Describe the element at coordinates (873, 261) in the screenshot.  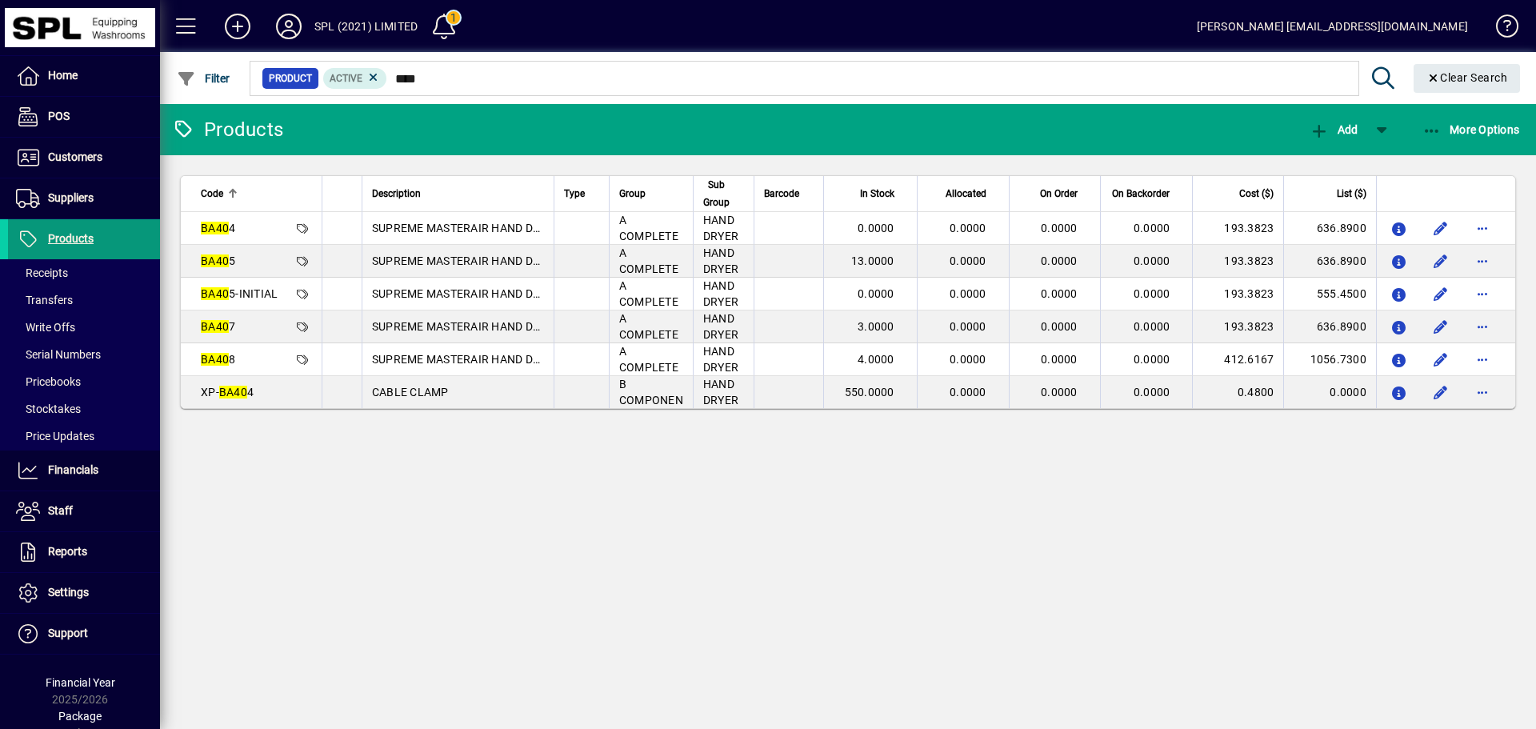
I see `span: 13.0000` at that location.